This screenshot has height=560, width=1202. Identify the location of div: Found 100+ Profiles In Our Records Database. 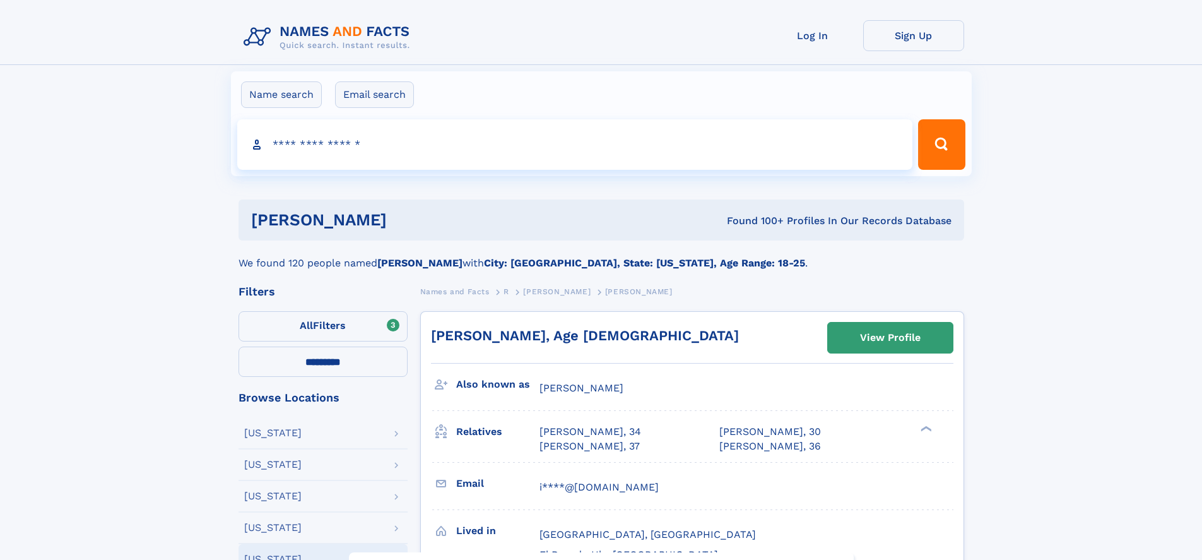
(754, 221).